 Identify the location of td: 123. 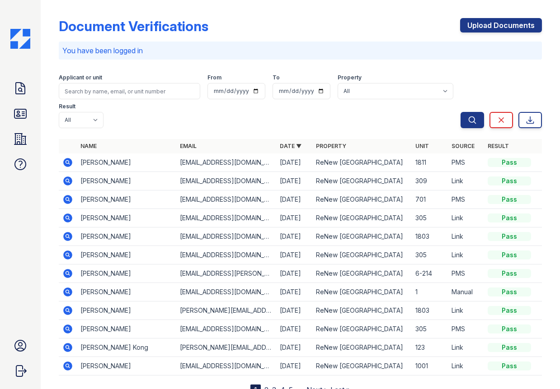
(430, 348).